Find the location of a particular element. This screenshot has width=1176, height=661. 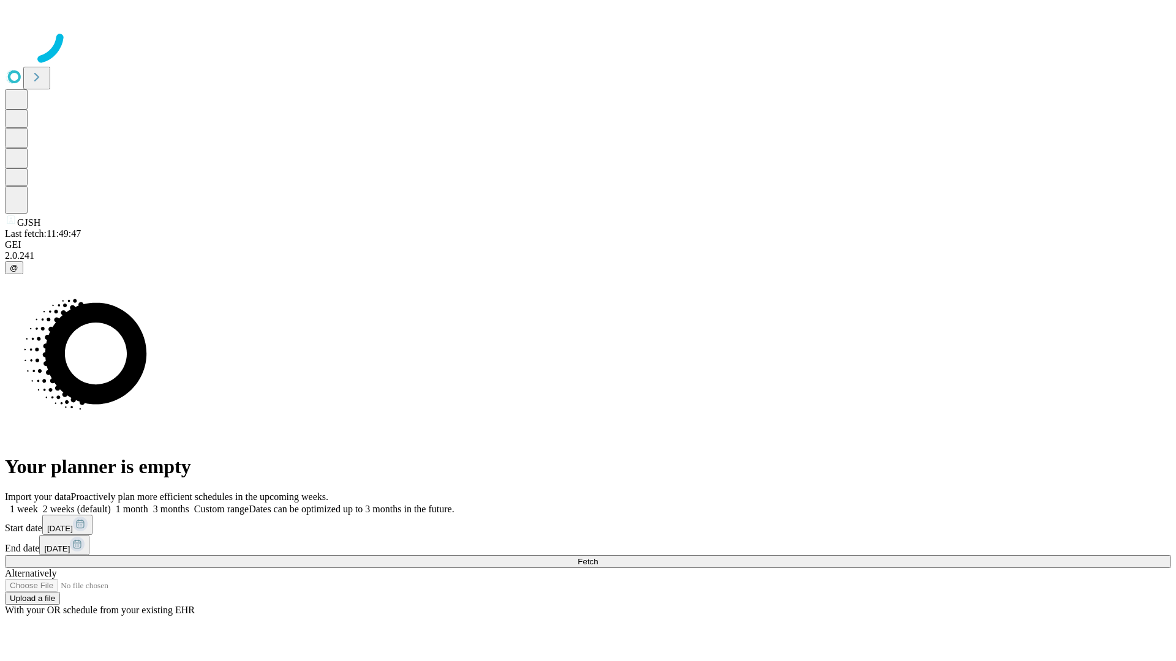

span: GJSH is located at coordinates (29, 222).